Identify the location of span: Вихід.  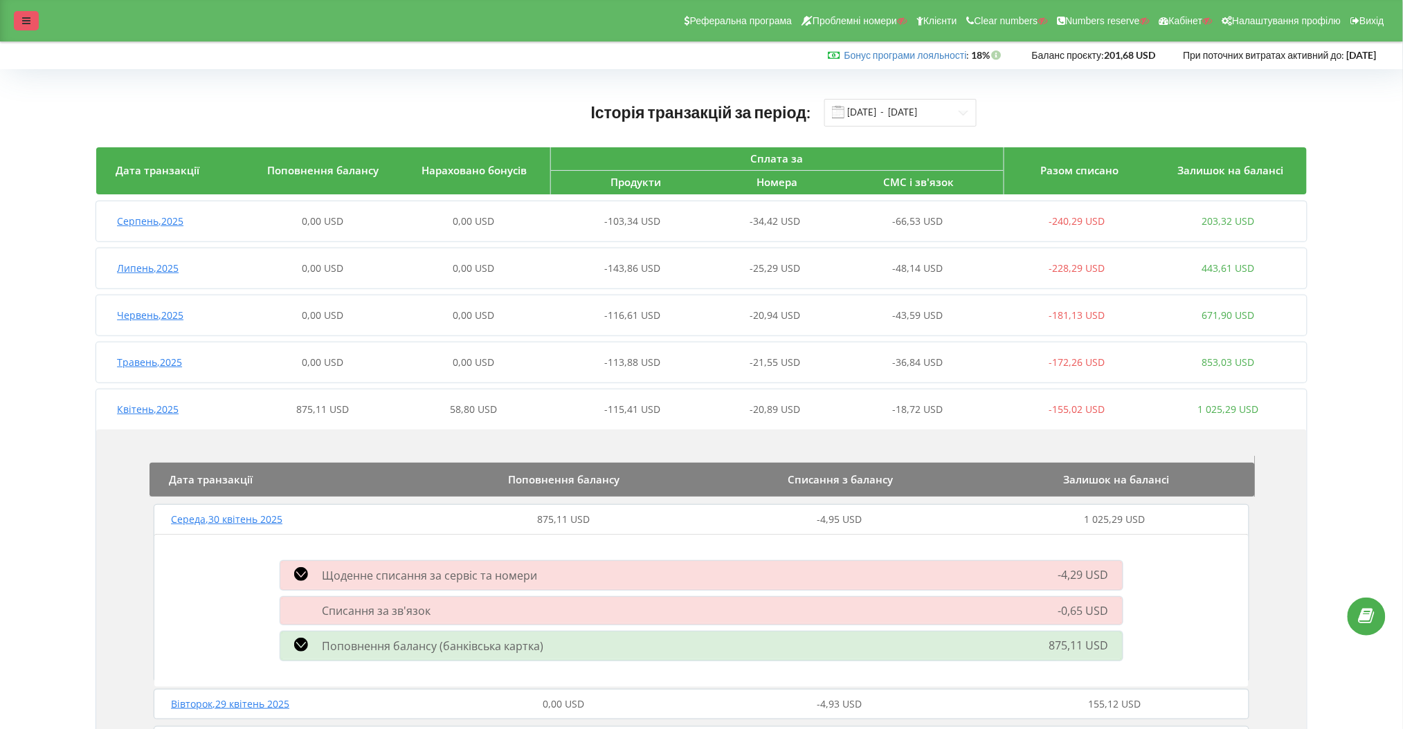
(1372, 21).